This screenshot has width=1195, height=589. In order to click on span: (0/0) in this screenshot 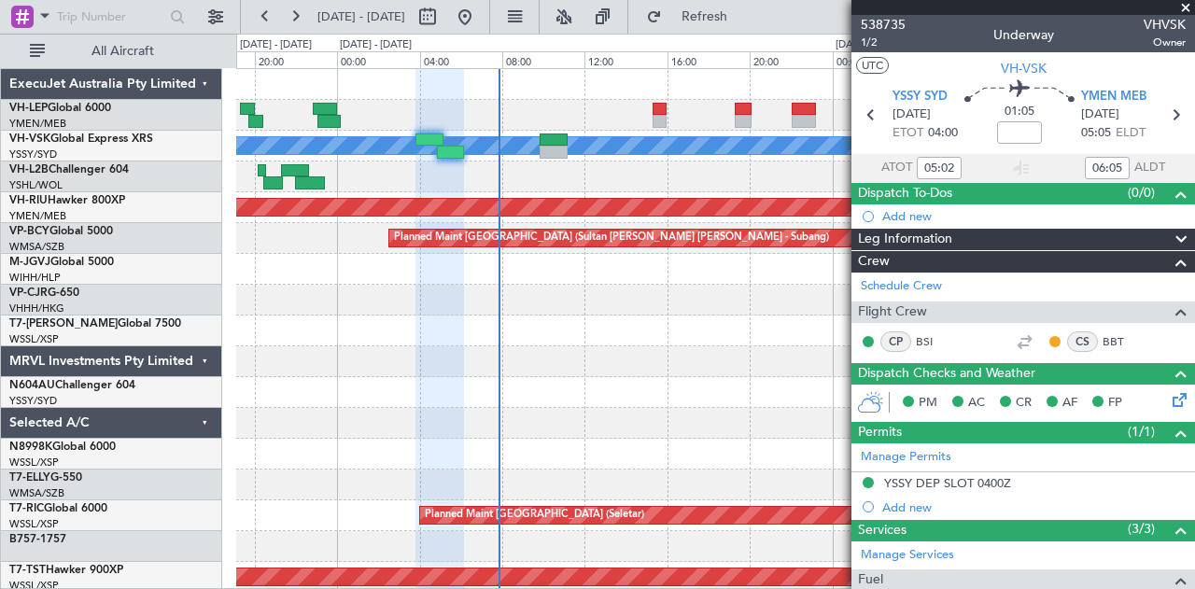, I will do `click(1140, 192)`.